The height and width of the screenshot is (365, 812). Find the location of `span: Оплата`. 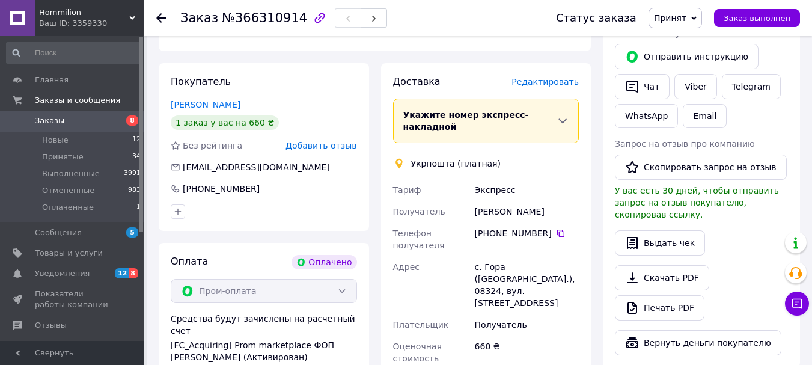

span: Оплата is located at coordinates (189, 261).